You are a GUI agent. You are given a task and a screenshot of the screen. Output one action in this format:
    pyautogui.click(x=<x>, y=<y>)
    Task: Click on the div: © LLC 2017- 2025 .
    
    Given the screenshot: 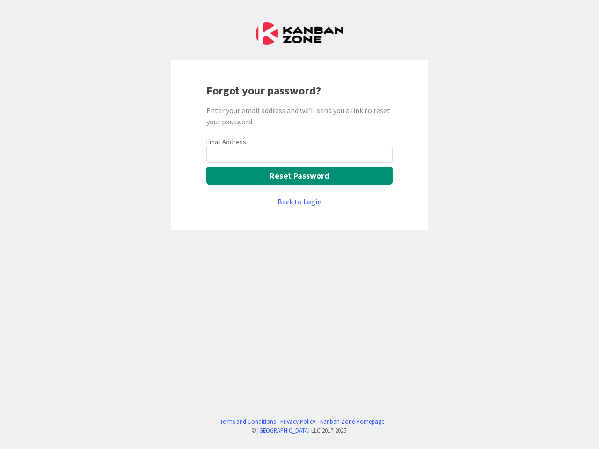 What is the action you would take?
    pyautogui.click(x=299, y=430)
    